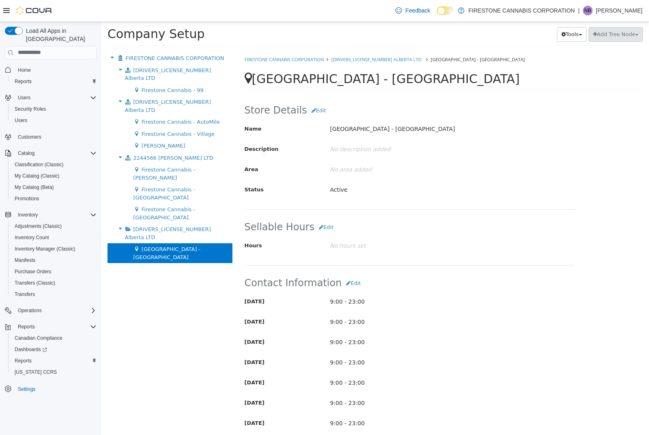 The height and width of the screenshot is (435, 649). What do you see at coordinates (336, 148) in the screenshot?
I see `p: No area added` at bounding box center [336, 148].